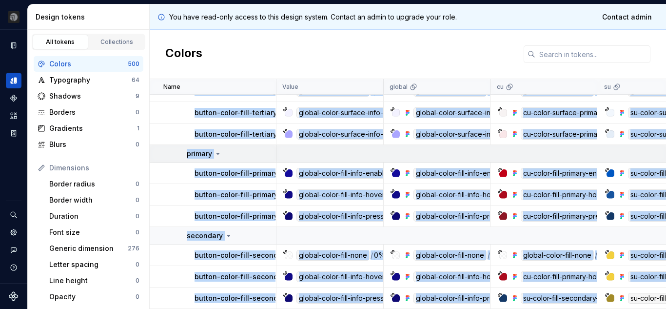  What do you see at coordinates (94, 296) in the screenshot?
I see `a: Opacity0` at bounding box center [94, 296].